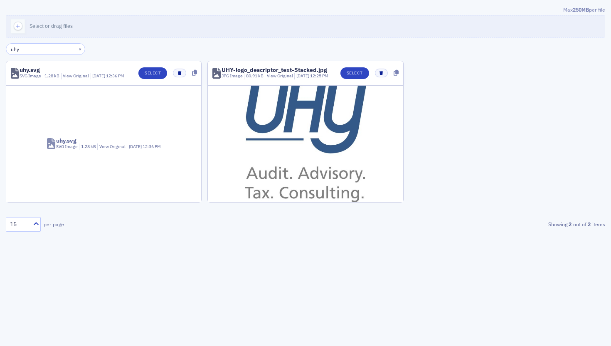 This screenshot has width=611, height=346. I want to click on div: JPG Image, so click(232, 76).